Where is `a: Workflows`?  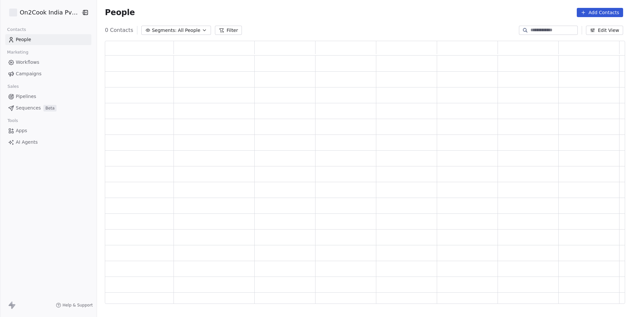
a: Workflows is located at coordinates (48, 62).